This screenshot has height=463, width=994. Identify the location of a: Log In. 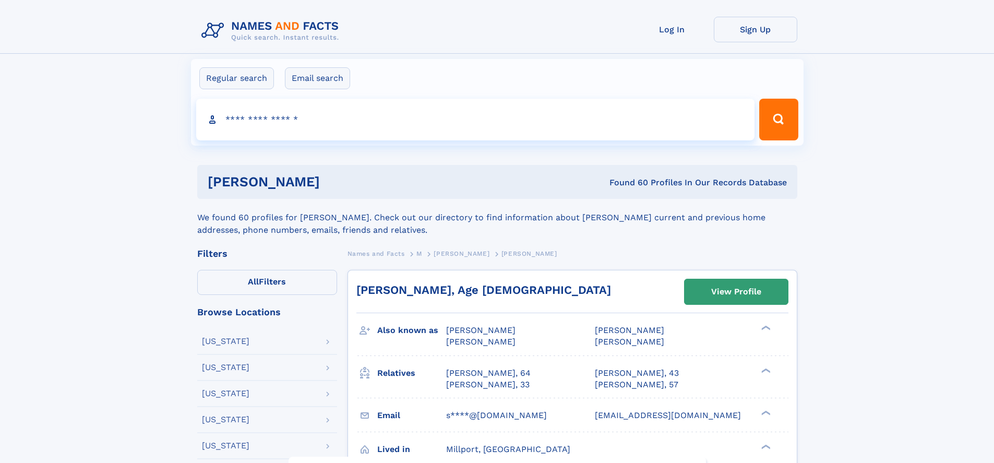
(672, 29).